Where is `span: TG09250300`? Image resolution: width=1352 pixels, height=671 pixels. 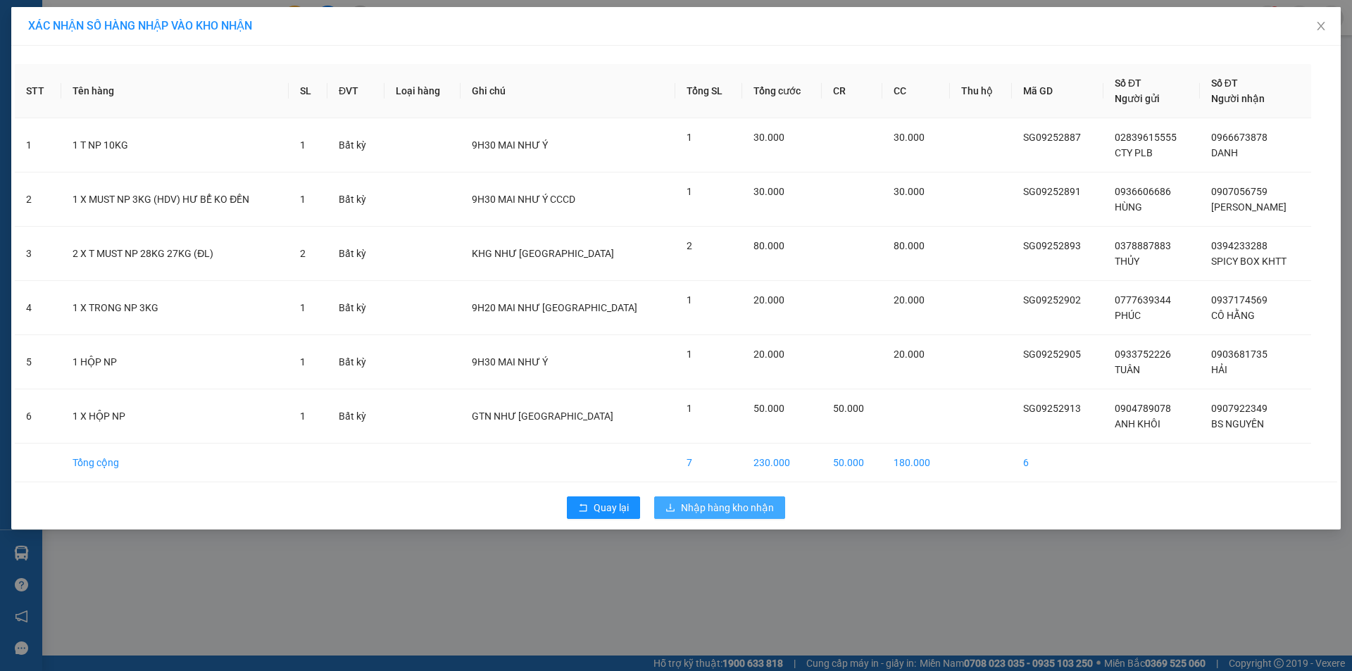 span: TG09250300 is located at coordinates (118, 37).